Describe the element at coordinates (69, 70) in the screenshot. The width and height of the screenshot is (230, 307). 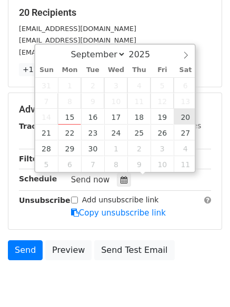
I see `span: Mon` at that location.